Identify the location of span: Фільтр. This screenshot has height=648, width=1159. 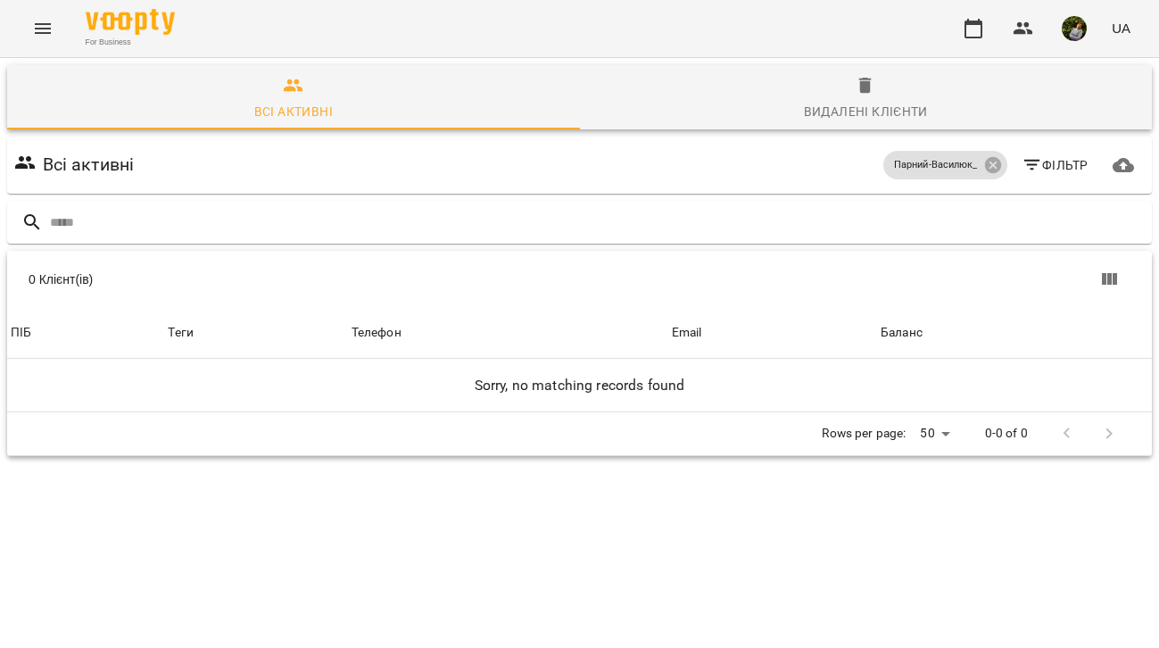
(1054, 165).